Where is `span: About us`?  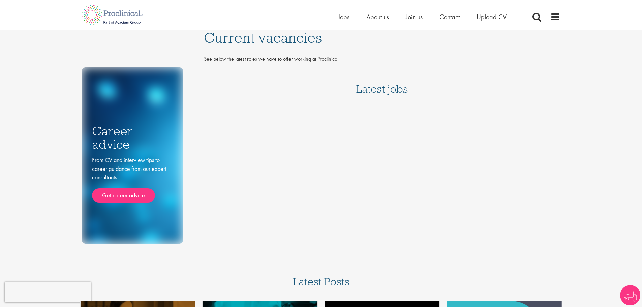
span: About us is located at coordinates (378, 17).